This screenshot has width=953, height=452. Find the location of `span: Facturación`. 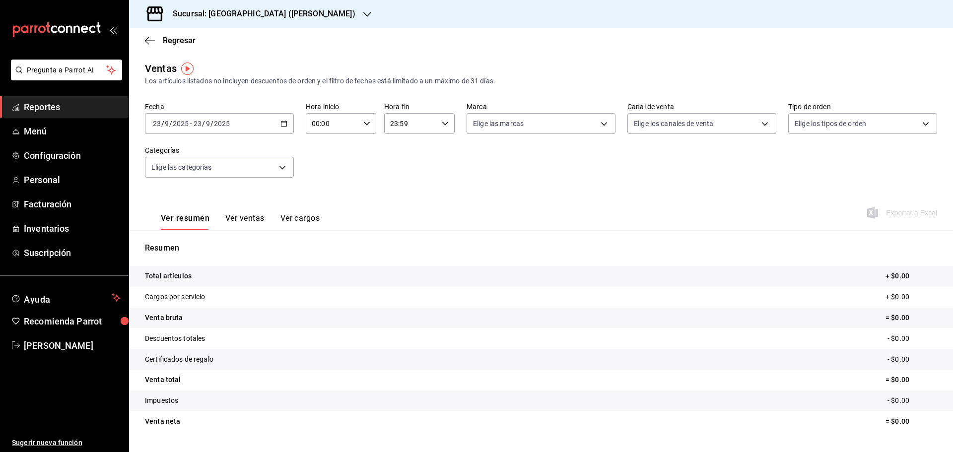

span: Facturación is located at coordinates (72, 204).